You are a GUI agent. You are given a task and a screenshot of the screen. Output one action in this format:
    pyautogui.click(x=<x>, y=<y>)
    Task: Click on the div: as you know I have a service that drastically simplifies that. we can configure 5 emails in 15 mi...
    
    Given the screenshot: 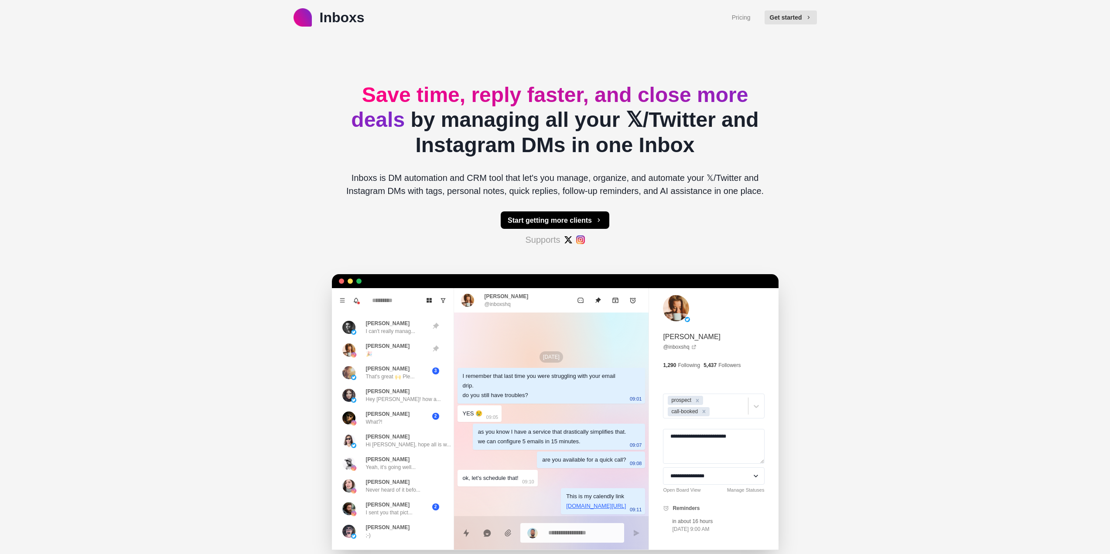 What is the action you would take?
    pyautogui.click(x=552, y=437)
    